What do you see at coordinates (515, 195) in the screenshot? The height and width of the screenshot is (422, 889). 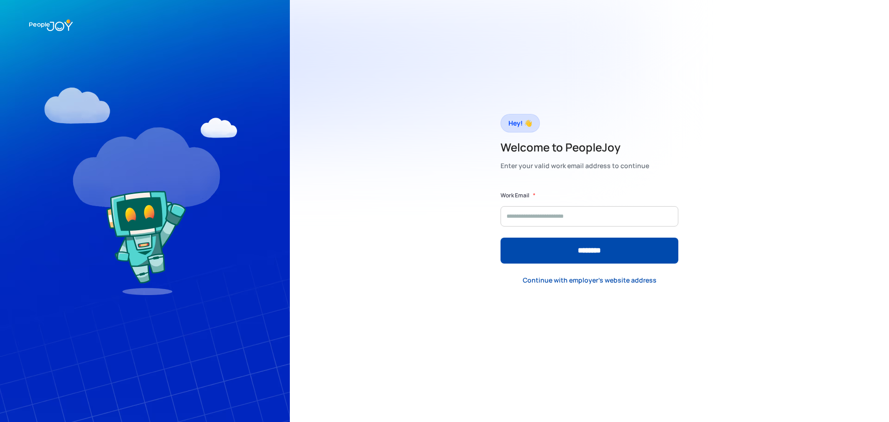 I see `label: Work Email` at bounding box center [515, 195].